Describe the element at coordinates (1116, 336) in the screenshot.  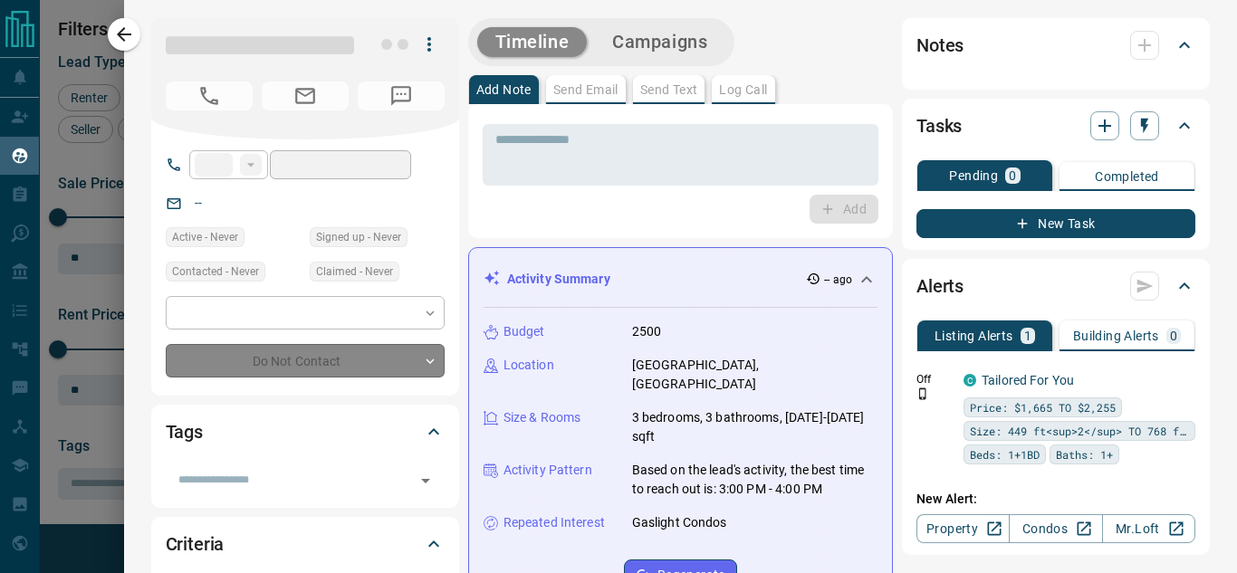
I see `p: Building Alerts` at that location.